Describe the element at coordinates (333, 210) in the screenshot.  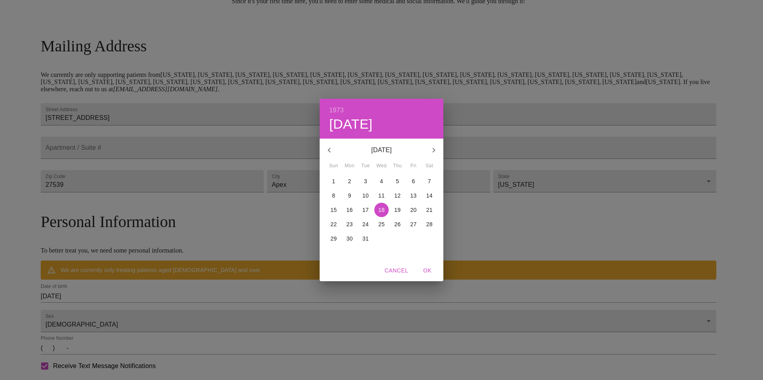
I see `button: 15` at that location.